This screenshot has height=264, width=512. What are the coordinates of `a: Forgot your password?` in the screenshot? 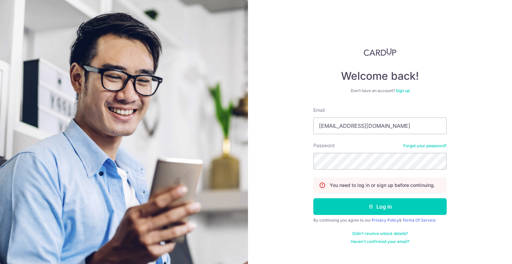 It's located at (425, 146).